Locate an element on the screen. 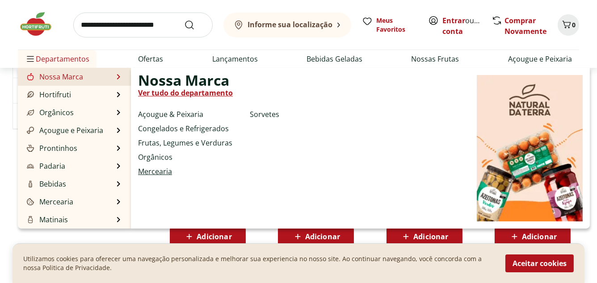  a: Frutas, Legumes e Verduras is located at coordinates (185, 143).